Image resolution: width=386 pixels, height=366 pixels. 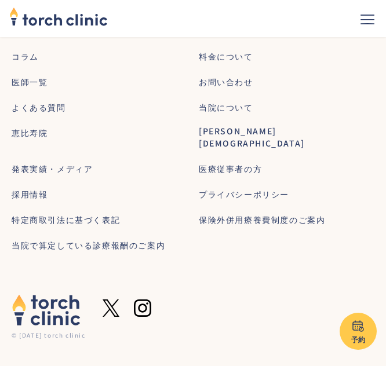 I want to click on a: 採用情報, so click(x=30, y=194).